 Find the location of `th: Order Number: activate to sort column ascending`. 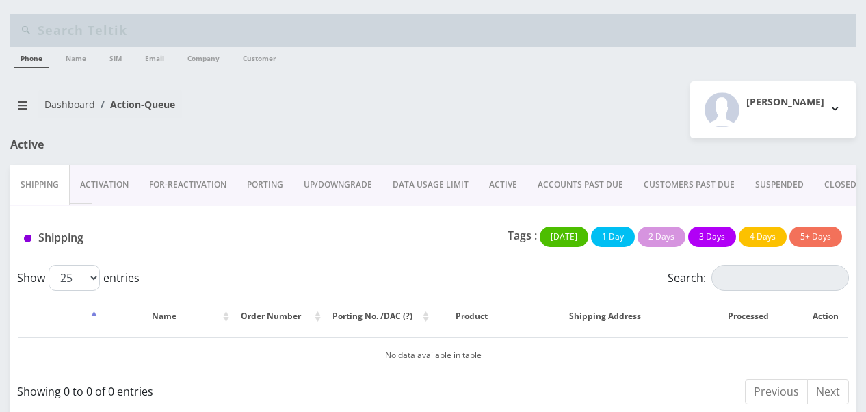

th: Order Number: activate to sort column ascending is located at coordinates (279, 316).